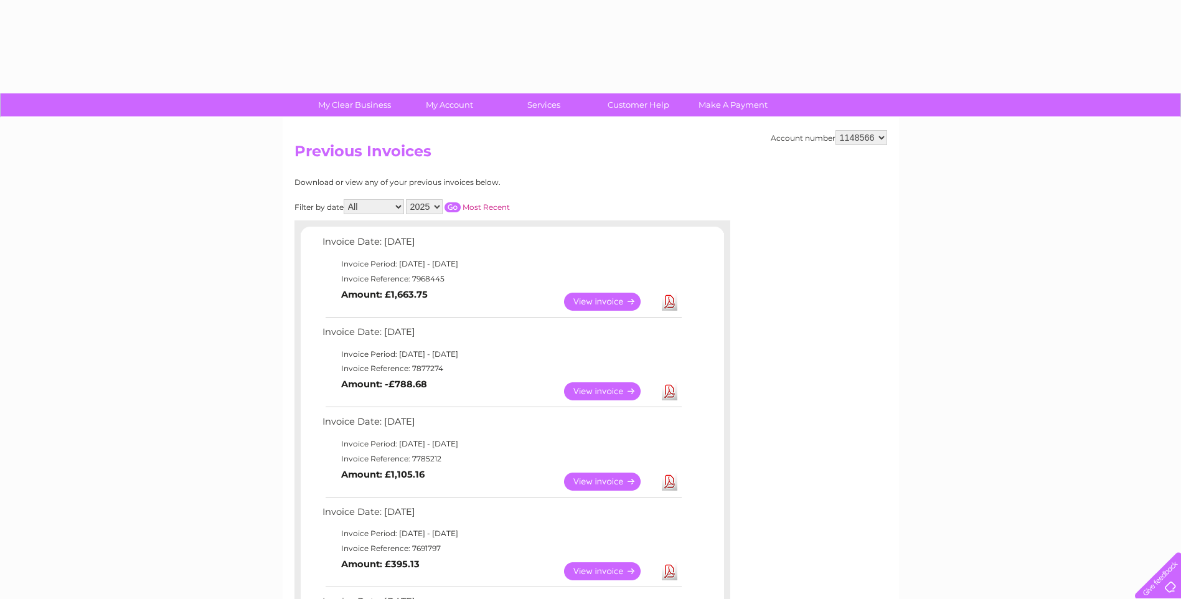 Image resolution: width=1181 pixels, height=599 pixels. Describe the element at coordinates (501, 549) in the screenshot. I see `td: Invoice Reference: 7691797` at that location.